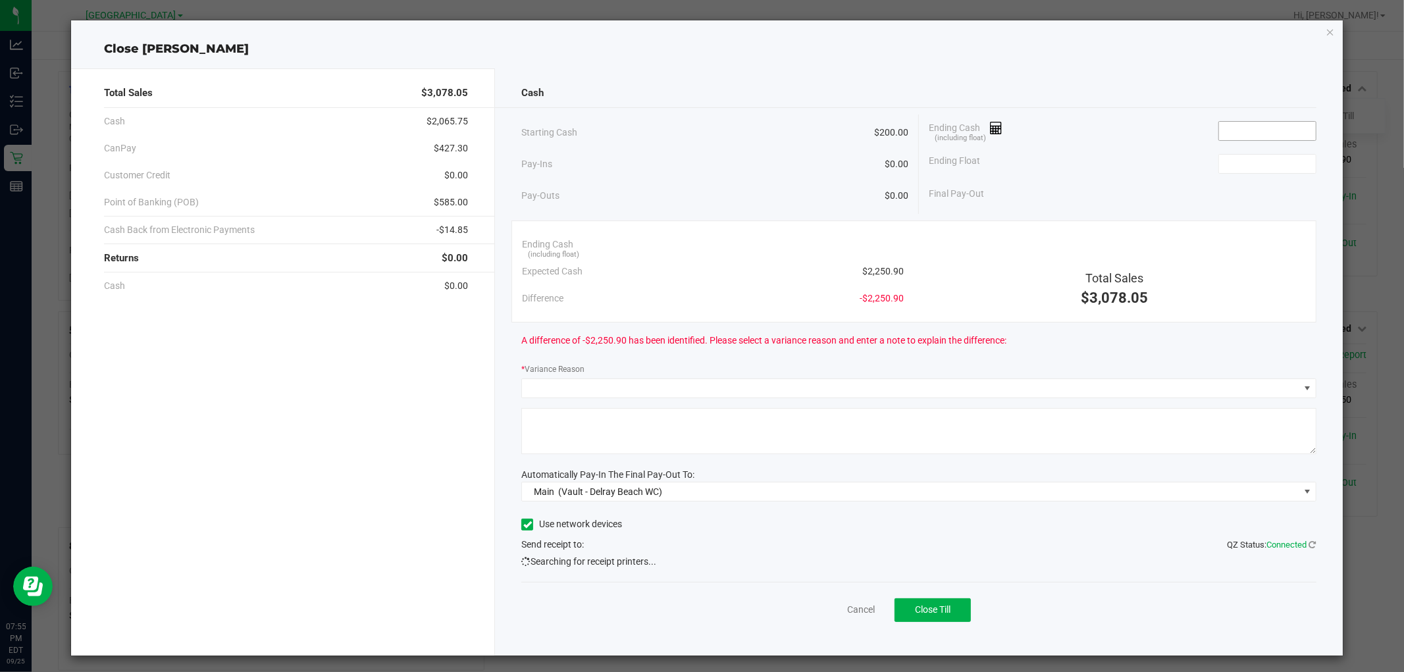  I want to click on span: Expected Cash, so click(552, 271).